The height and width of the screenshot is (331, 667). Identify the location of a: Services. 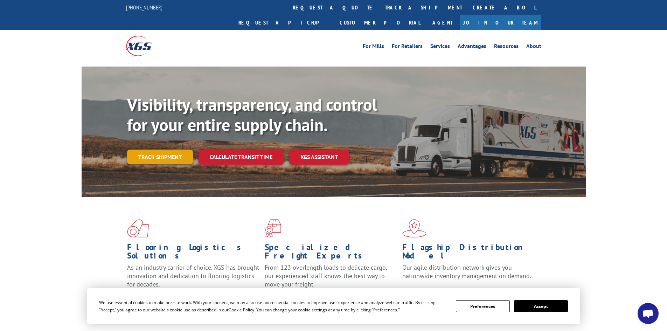
(440, 47).